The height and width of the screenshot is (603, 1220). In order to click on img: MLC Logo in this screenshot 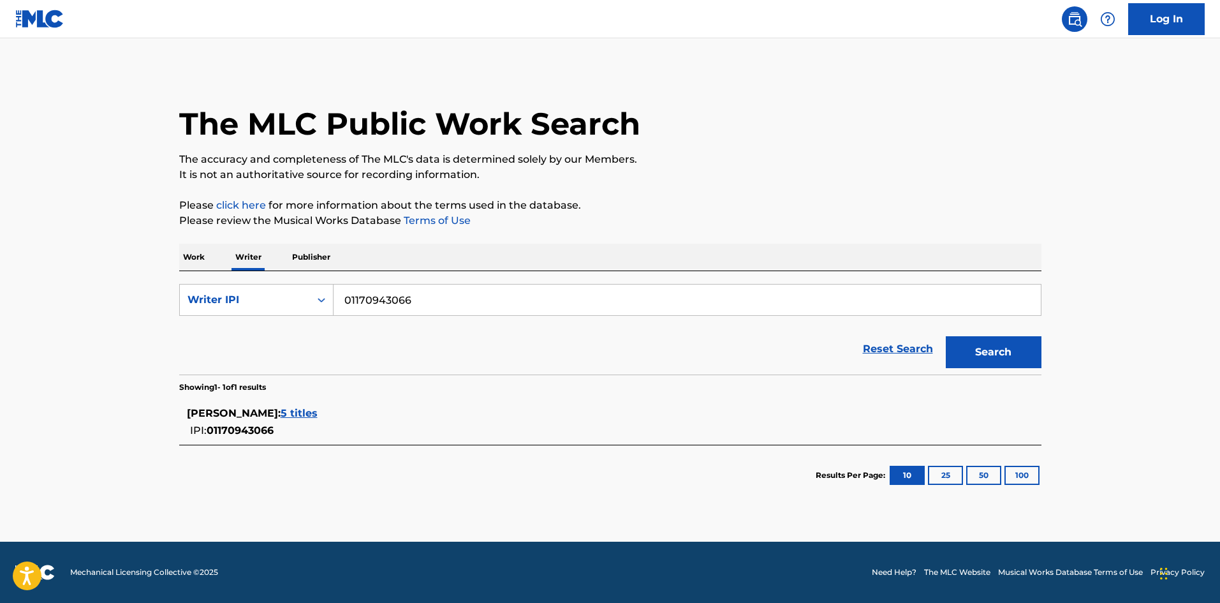, I will do `click(40, 18)`.